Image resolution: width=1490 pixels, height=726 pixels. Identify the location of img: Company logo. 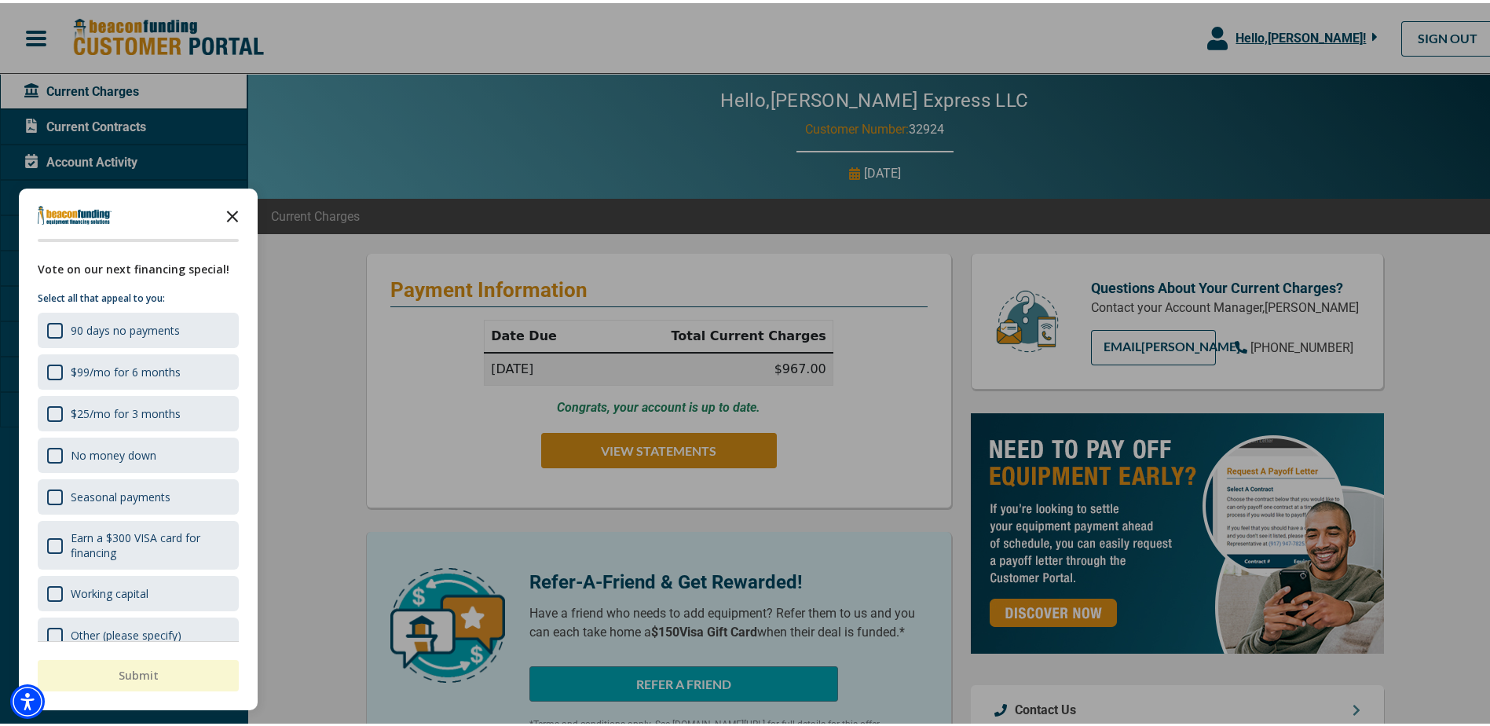
(75, 212).